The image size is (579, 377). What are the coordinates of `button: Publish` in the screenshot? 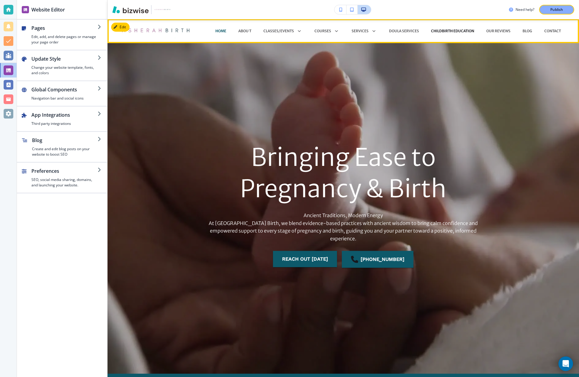 It's located at (556, 10).